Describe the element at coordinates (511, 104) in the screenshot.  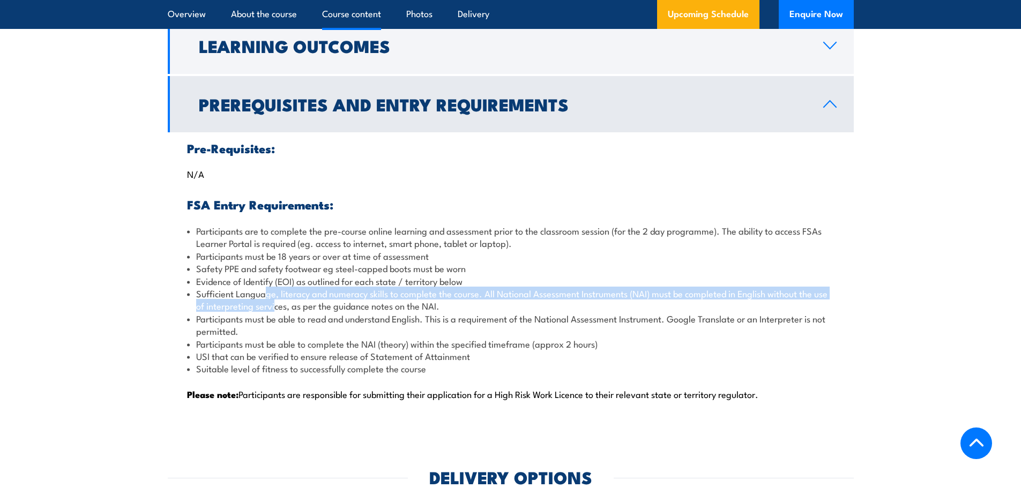
I see `a: Prerequisites and Entry Requirements` at that location.